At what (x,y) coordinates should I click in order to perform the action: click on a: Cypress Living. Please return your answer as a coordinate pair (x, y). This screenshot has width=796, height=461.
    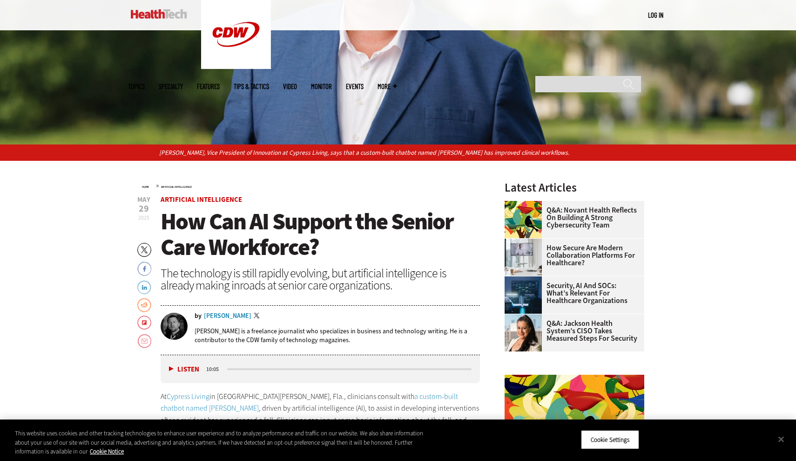
    Looking at the image, I should click on (188, 396).